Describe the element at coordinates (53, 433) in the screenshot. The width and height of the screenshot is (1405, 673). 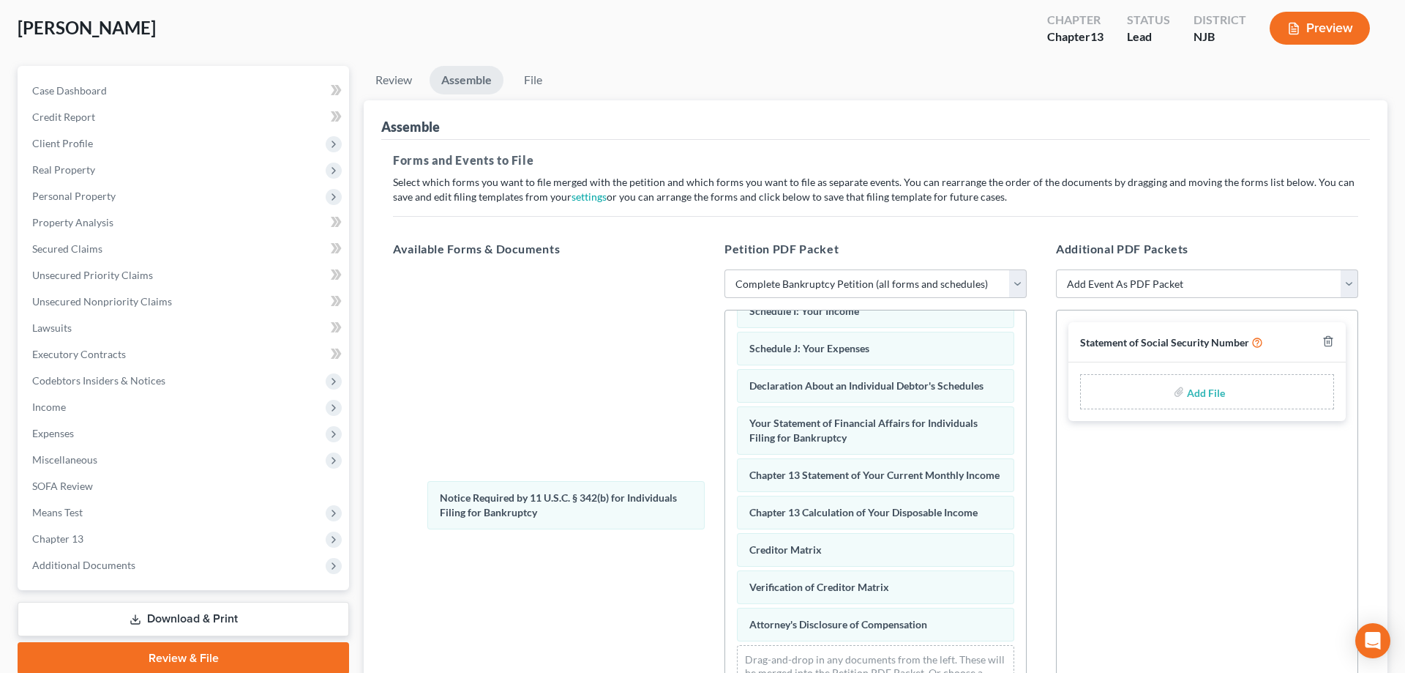
I see `span: Expenses` at that location.